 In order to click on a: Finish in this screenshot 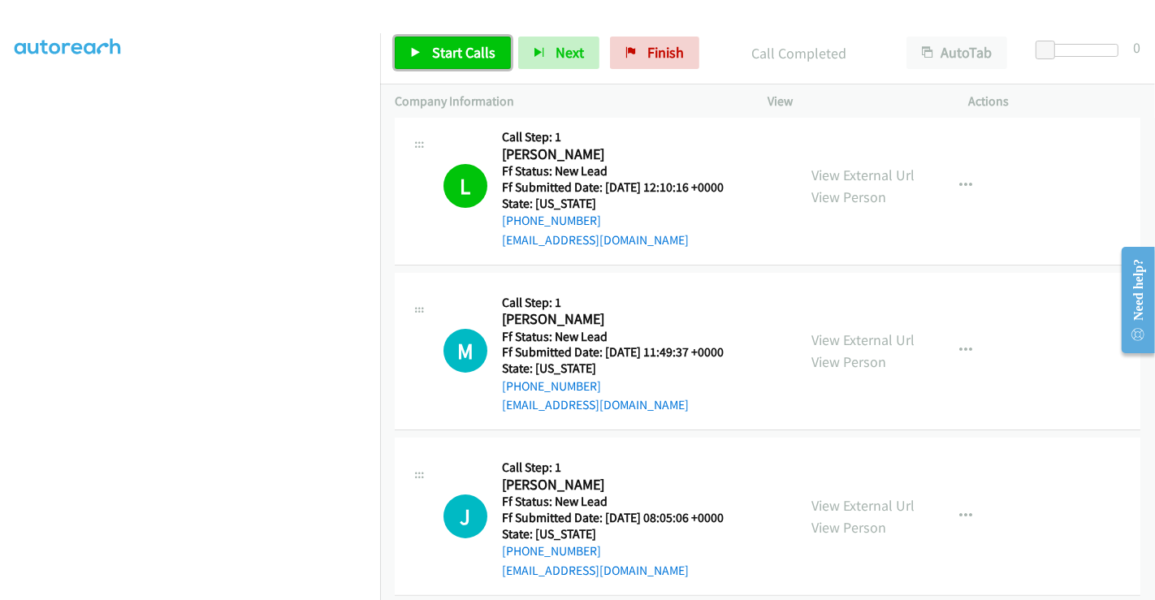, I will do `click(655, 53)`.